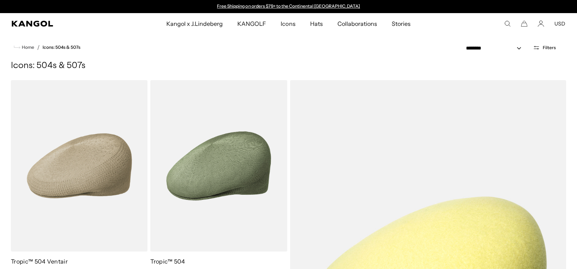  What do you see at coordinates (39, 261) in the screenshot?
I see `a: Tropic™ 504 Ventair` at bounding box center [39, 261].